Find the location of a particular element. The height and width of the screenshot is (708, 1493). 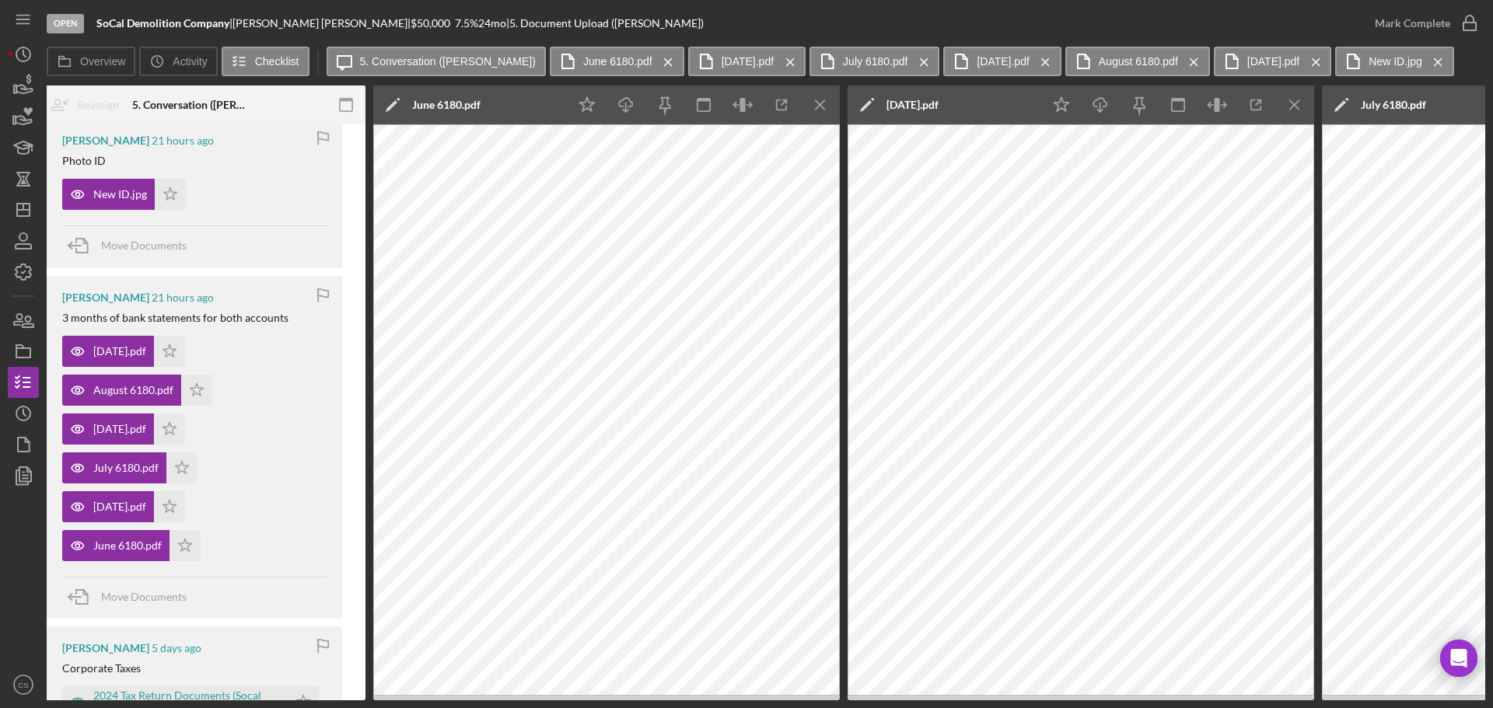

span: $50,000 is located at coordinates (430, 23).